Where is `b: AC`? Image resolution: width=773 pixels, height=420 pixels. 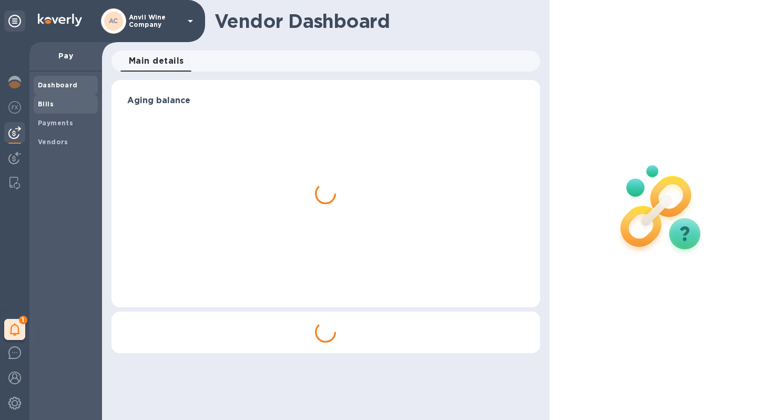 b: AC is located at coordinates (114, 21).